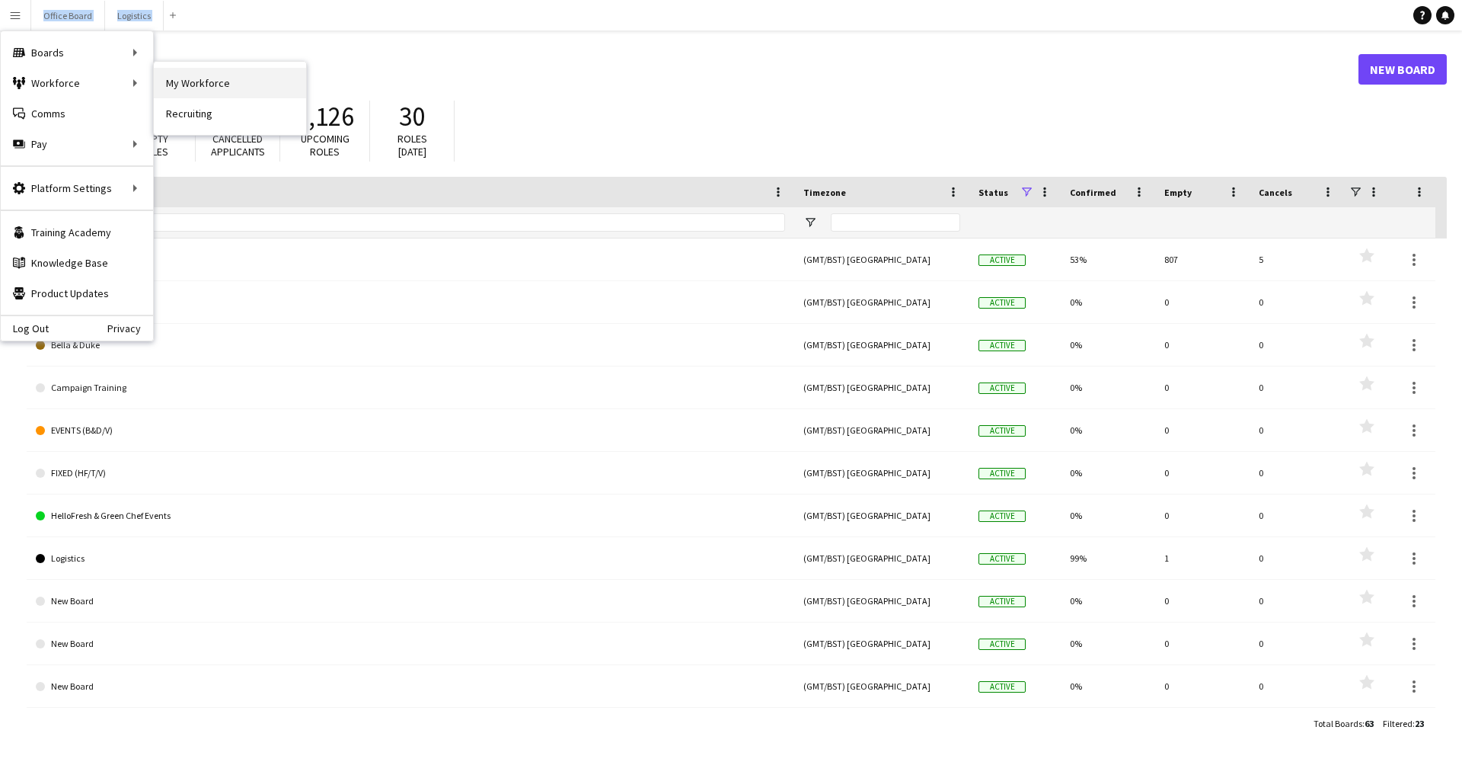 Image resolution: width=1462 pixels, height=762 pixels. Describe the element at coordinates (130, 328) in the screenshot. I see `a: Privacy` at that location.